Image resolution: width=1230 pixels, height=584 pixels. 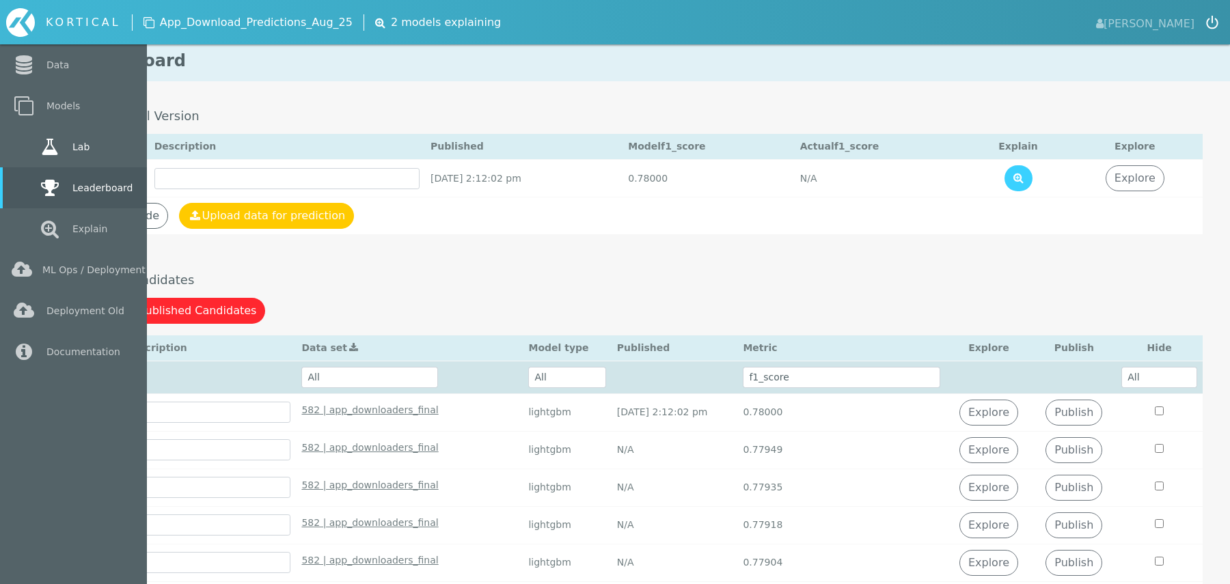 What do you see at coordinates (635, 280) in the screenshot?
I see `h2: Model Candidates` at bounding box center [635, 280].